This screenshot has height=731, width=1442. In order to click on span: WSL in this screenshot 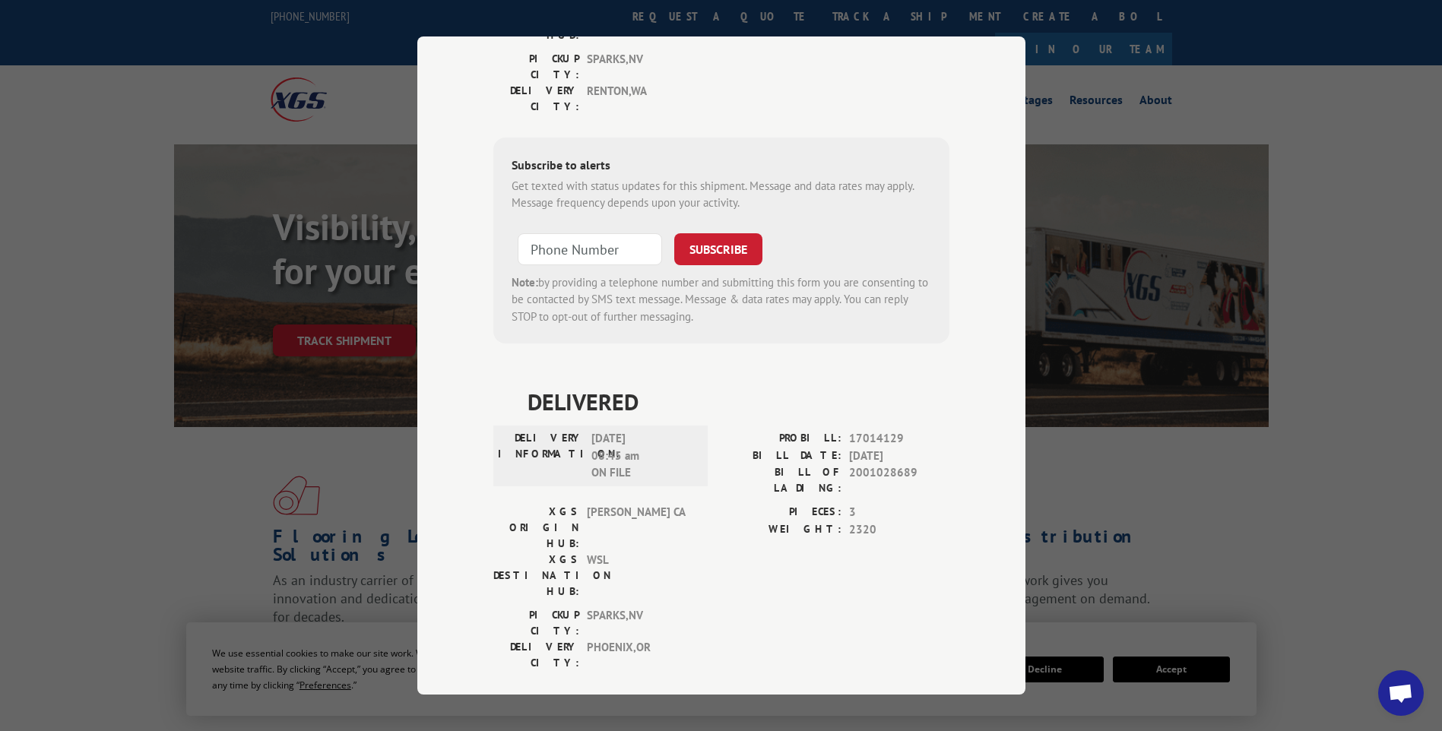, I will do `click(638, 575)`.